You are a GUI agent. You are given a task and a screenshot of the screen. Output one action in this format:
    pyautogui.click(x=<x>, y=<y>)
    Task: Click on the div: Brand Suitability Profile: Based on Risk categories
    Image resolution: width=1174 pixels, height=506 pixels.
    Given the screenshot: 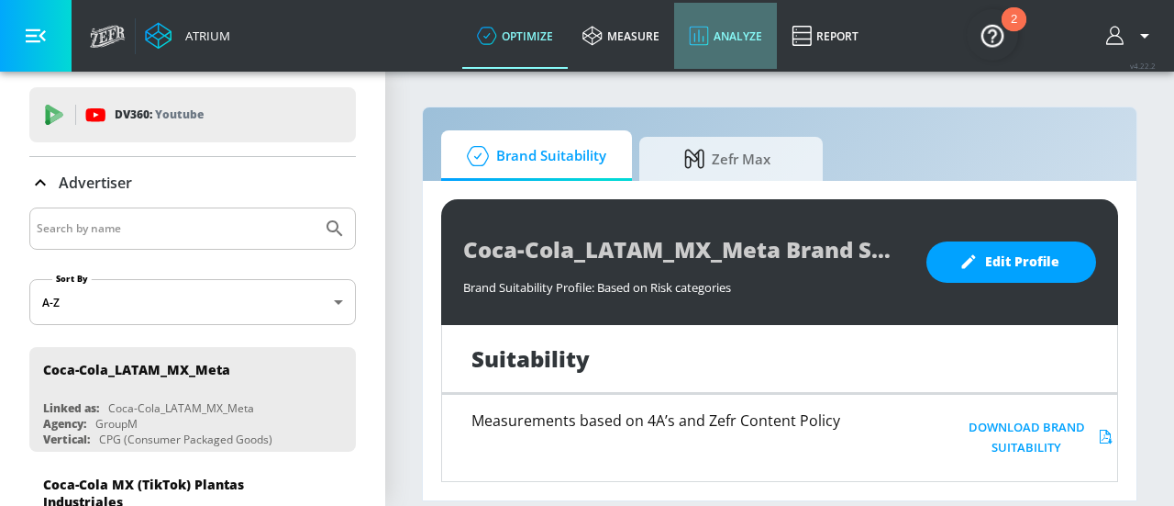 What is the action you would take?
    pyautogui.click(x=685, y=283)
    